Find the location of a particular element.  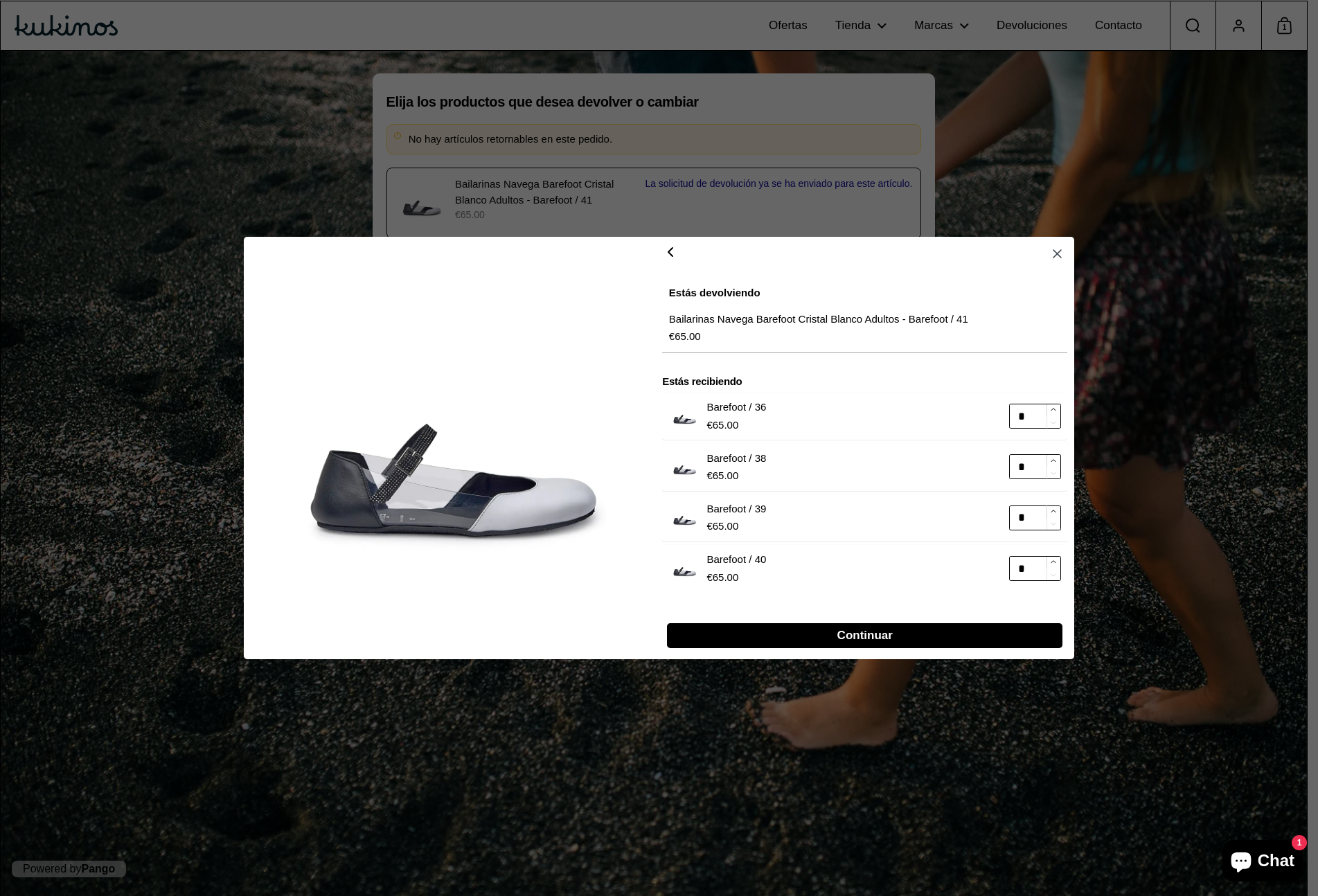

button: Continuar is located at coordinates (864, 635).